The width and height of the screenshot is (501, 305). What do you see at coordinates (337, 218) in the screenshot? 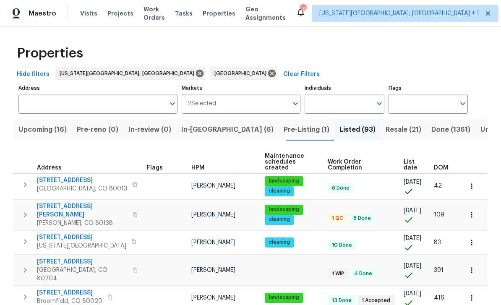
I see `span: 1 QC` at bounding box center [337, 218].